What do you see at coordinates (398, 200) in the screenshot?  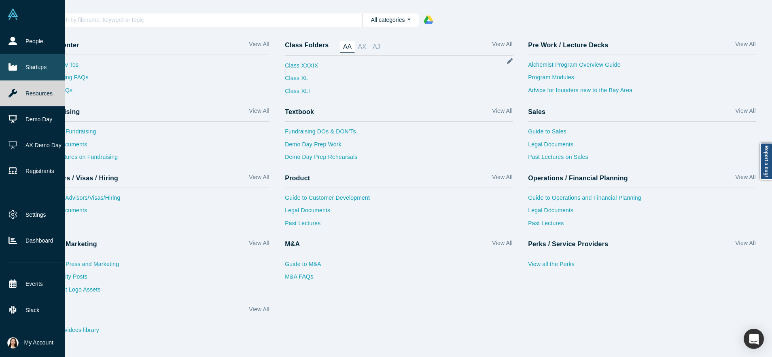 I see `a: Guide to Customer Development` at bounding box center [398, 200].